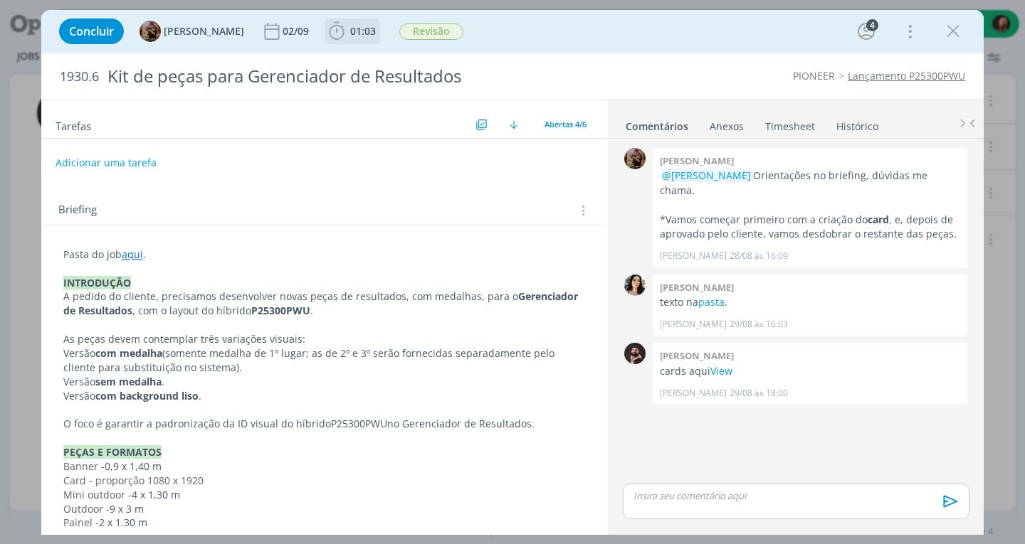 This screenshot has height=544, width=1025. Describe the element at coordinates (97, 282) in the screenshot. I see `strong: INTRODUÇÃO` at that location.